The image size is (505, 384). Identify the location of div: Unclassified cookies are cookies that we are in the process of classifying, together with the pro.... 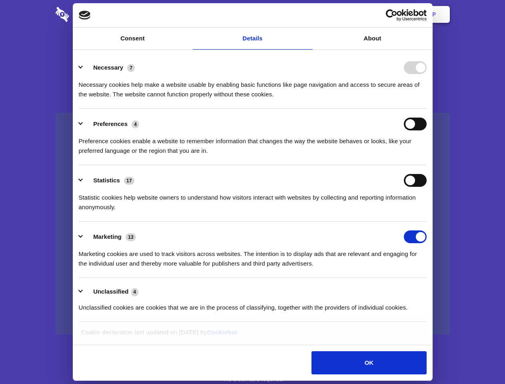
(253, 304).